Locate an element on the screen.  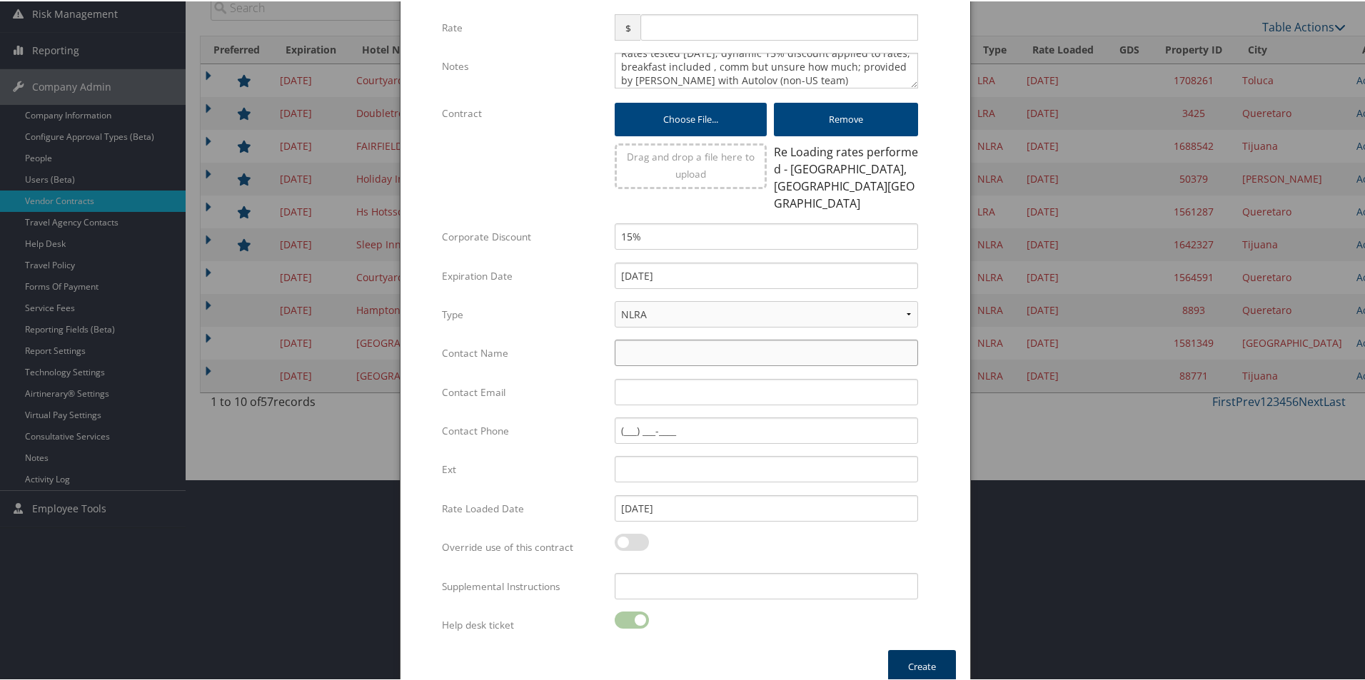
label: Contract is located at coordinates (522, 112).